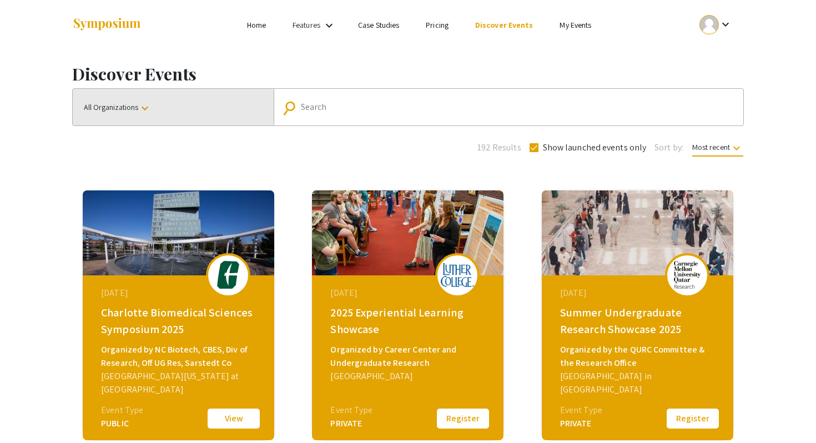 The height and width of the screenshot is (443, 816). I want to click on div: Organized by the QURC Committee & the Research Office, so click(639, 356).